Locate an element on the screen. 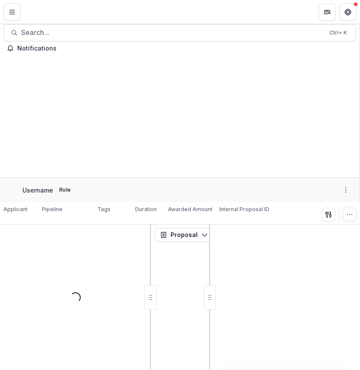 This screenshot has height=370, width=360. button: Partners is located at coordinates (327, 12).